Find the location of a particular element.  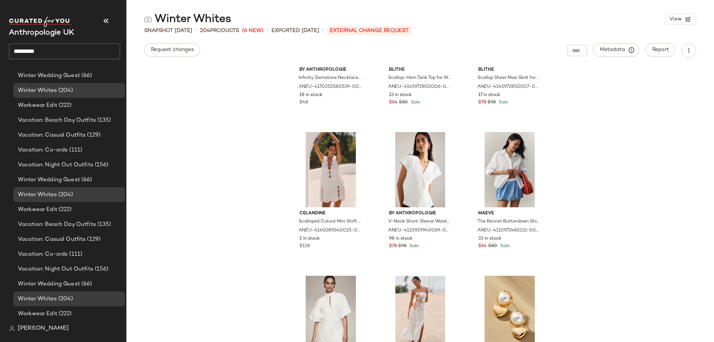

img: 4110929940069_011_e3 is located at coordinates (420, 170).